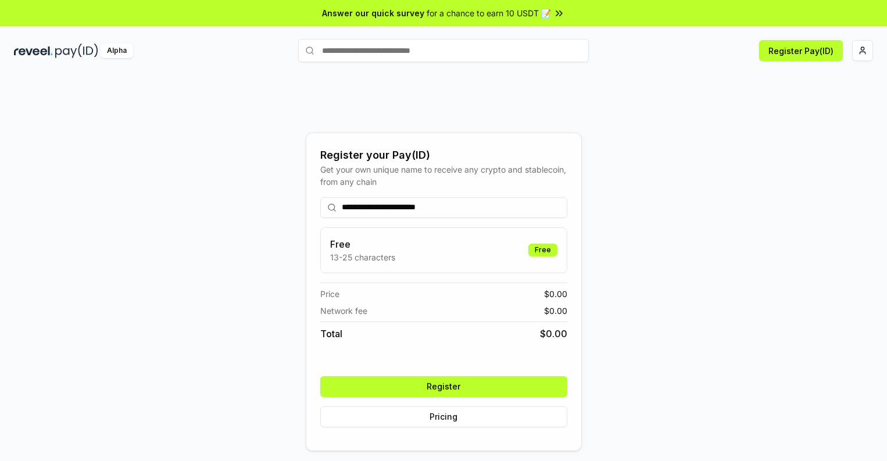 The height and width of the screenshot is (461, 887). Describe the element at coordinates (329, 293) in the screenshot. I see `span: Price` at that location.